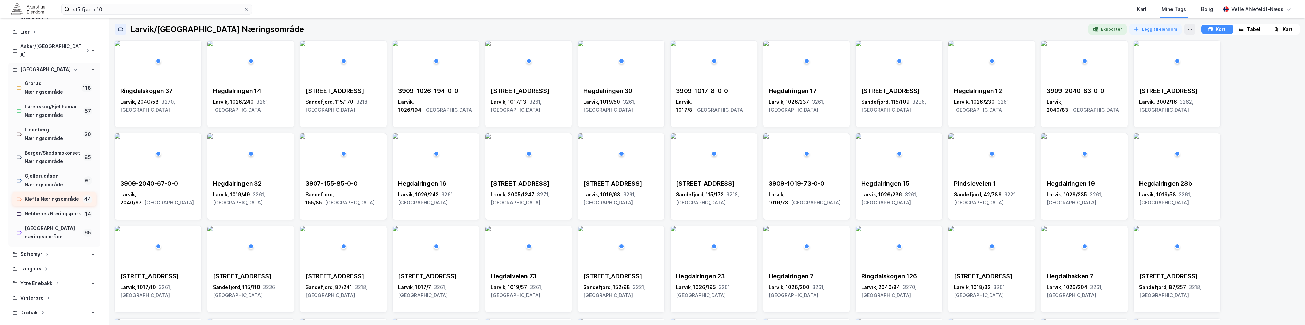 The height and width of the screenshot is (325, 1305). What do you see at coordinates (158, 184) in the screenshot?
I see `div: 3909-2040-67-0-0` at bounding box center [158, 184].